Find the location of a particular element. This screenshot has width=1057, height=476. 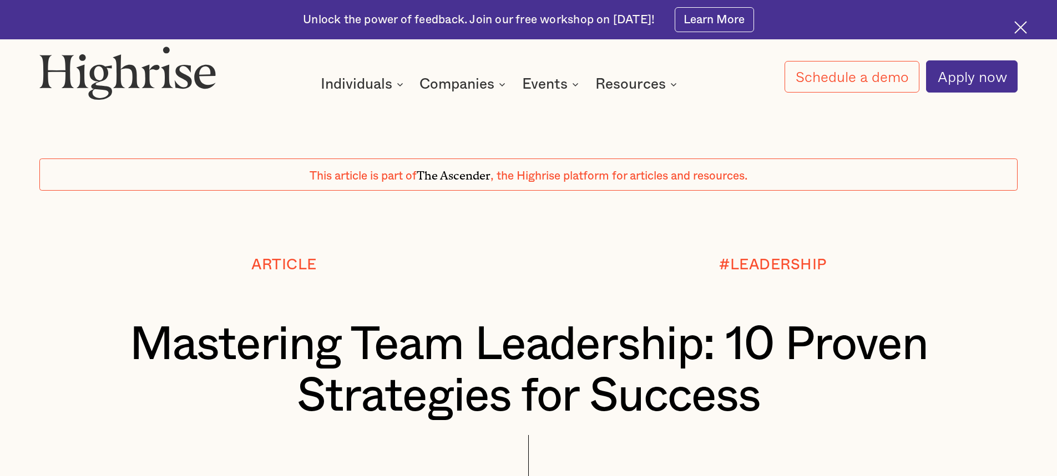

span: This article is part of is located at coordinates (363, 176).